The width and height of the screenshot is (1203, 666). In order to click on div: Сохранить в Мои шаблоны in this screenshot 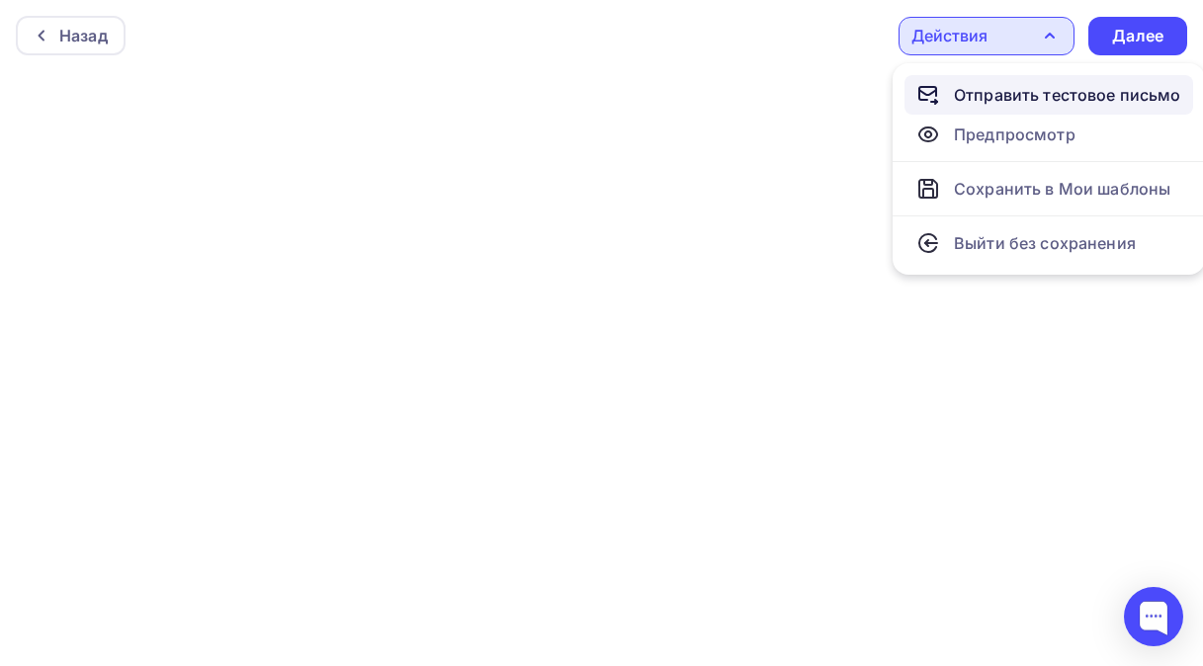, I will do `click(1062, 189)`.